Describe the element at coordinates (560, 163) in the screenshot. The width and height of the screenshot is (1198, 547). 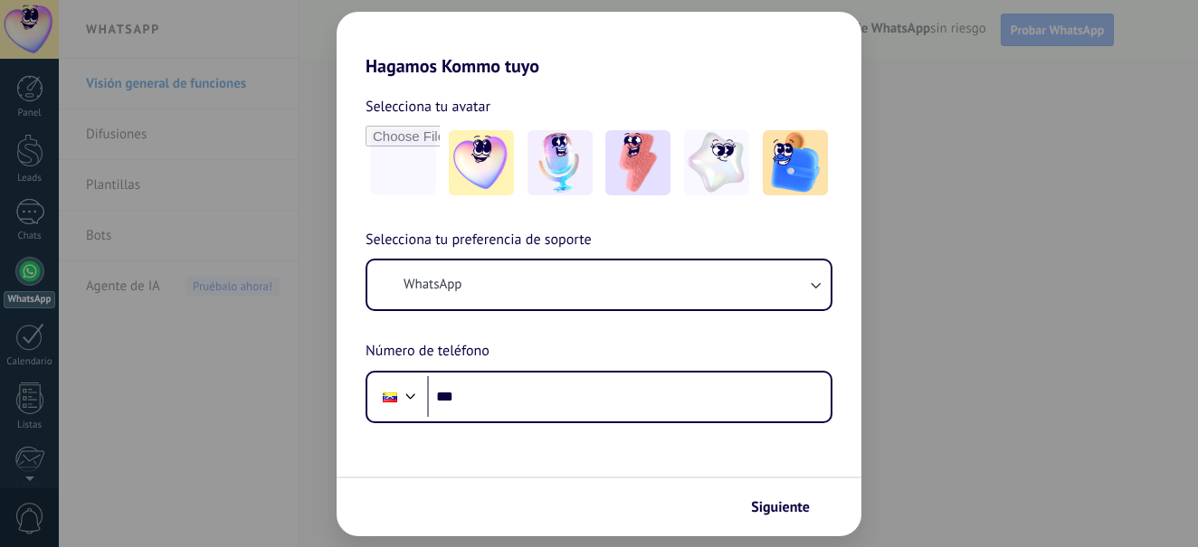
I see `img: -2.jpeg` at that location.